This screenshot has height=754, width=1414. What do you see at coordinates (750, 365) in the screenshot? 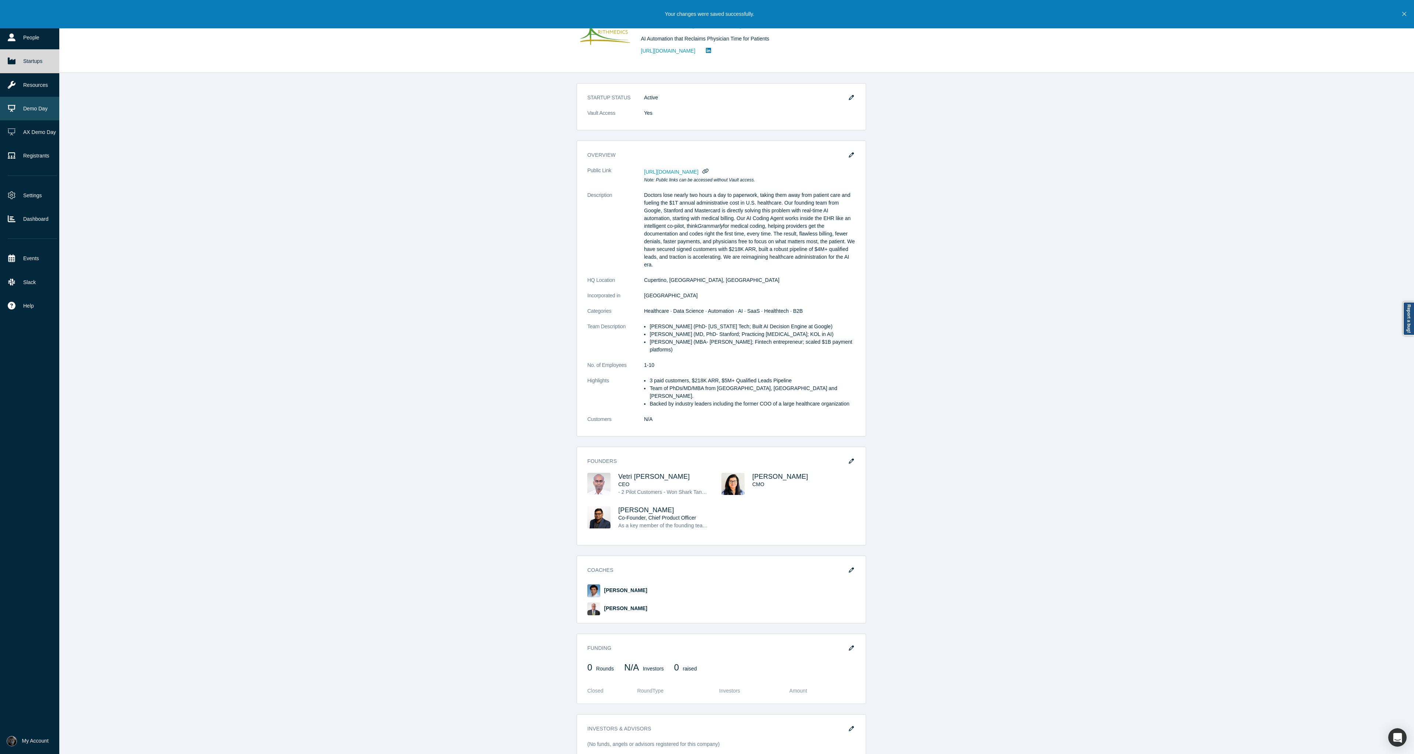
I see `dd: 1-10` at bounding box center [750, 365].